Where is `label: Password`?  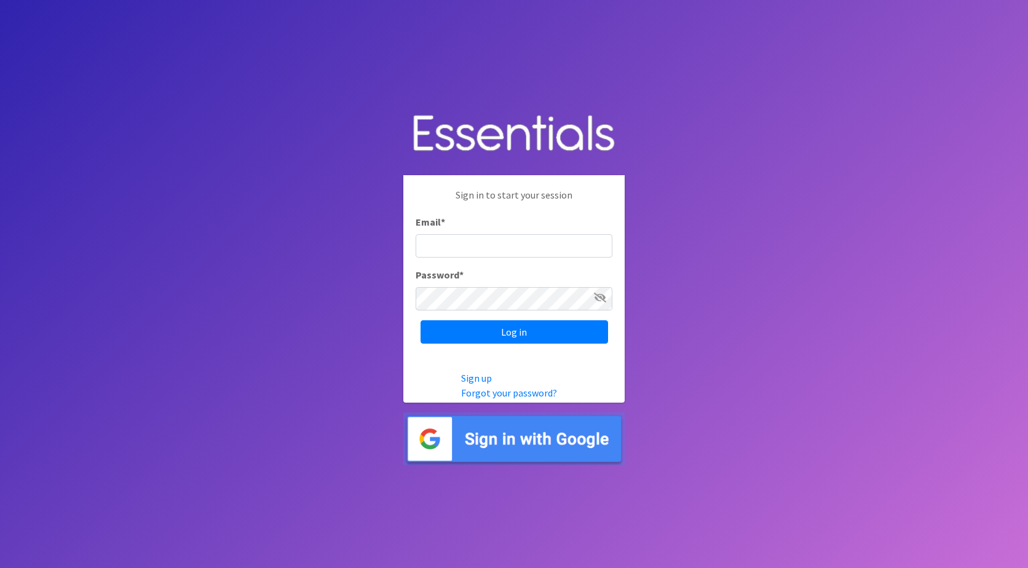
label: Password is located at coordinates (440, 275).